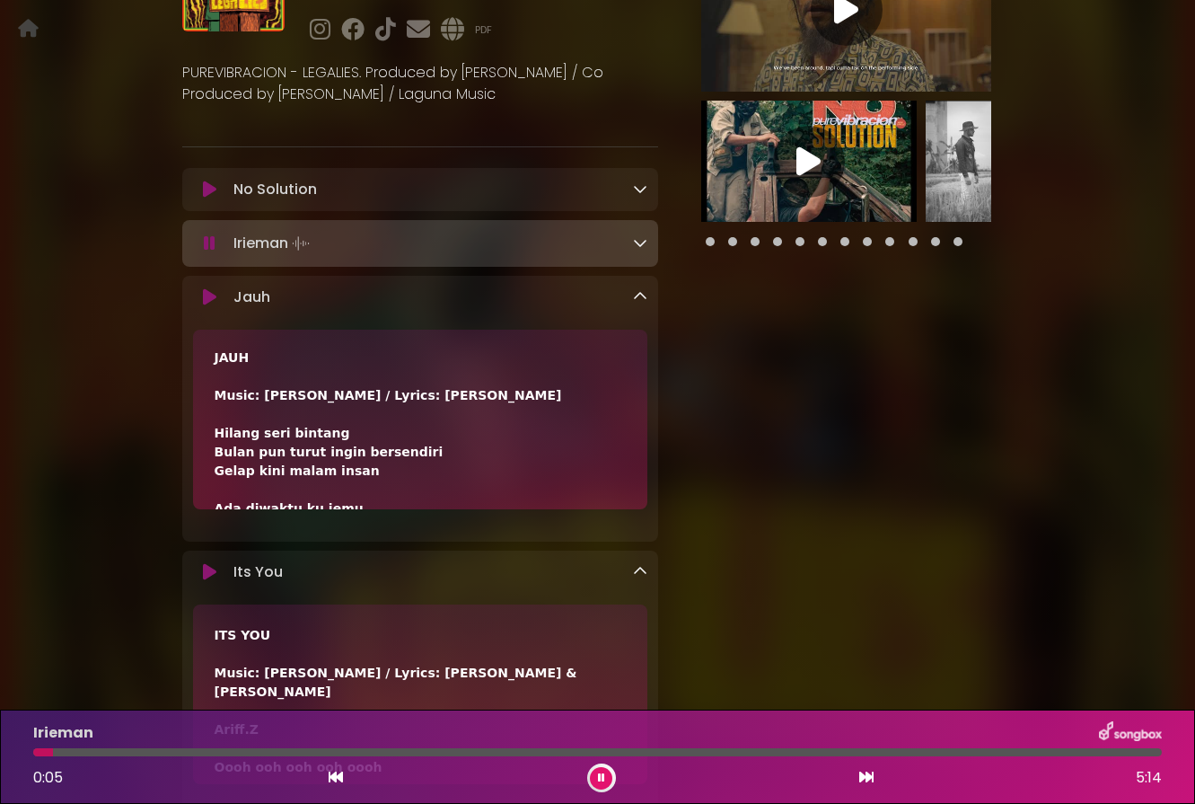 The height and width of the screenshot is (804, 1195). I want to click on span: 0:05, so click(48, 777).